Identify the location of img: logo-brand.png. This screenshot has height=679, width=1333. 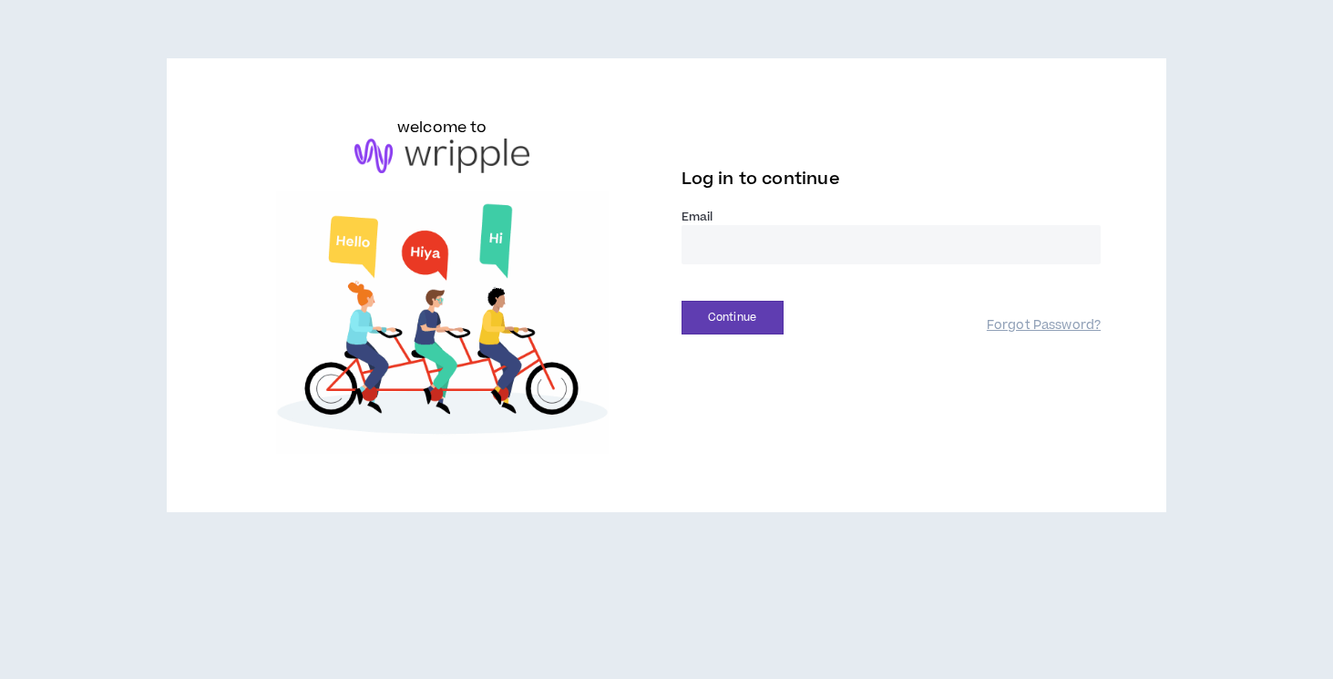
(442, 156).